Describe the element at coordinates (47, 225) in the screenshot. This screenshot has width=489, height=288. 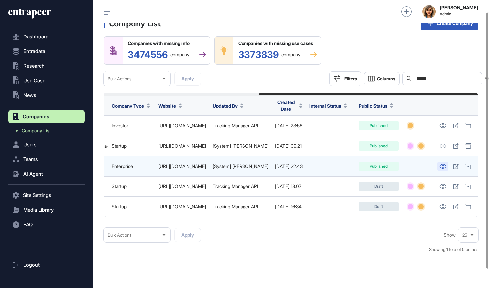
I see `button: FAQ` at that location.